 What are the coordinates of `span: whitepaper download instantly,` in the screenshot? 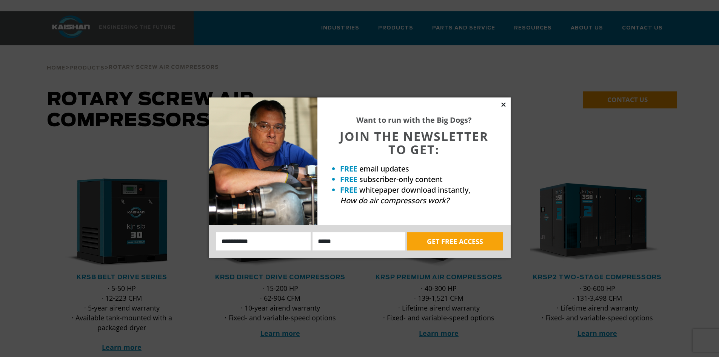 It's located at (415, 190).